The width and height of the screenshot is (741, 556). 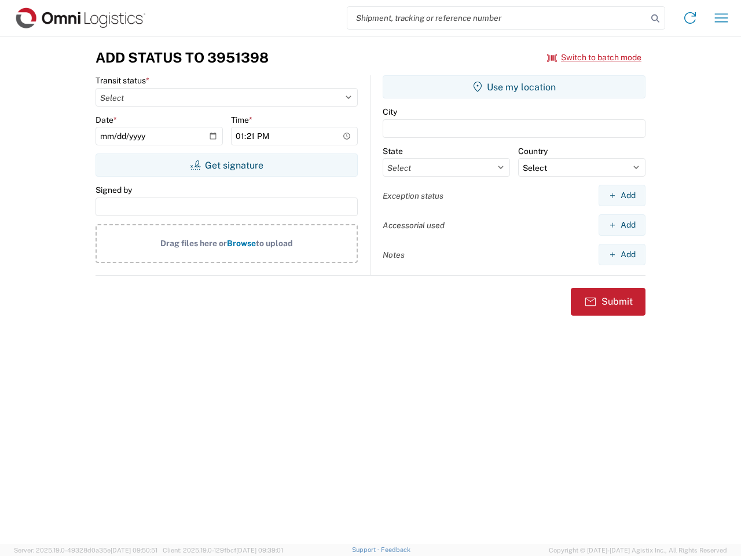 I want to click on button: Use my location, so click(x=514, y=87).